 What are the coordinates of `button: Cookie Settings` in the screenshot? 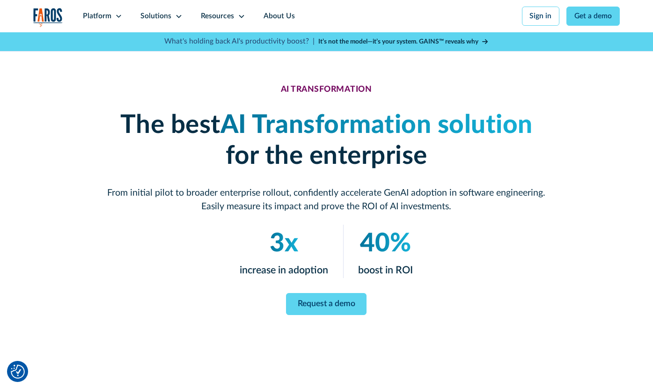 It's located at (18, 372).